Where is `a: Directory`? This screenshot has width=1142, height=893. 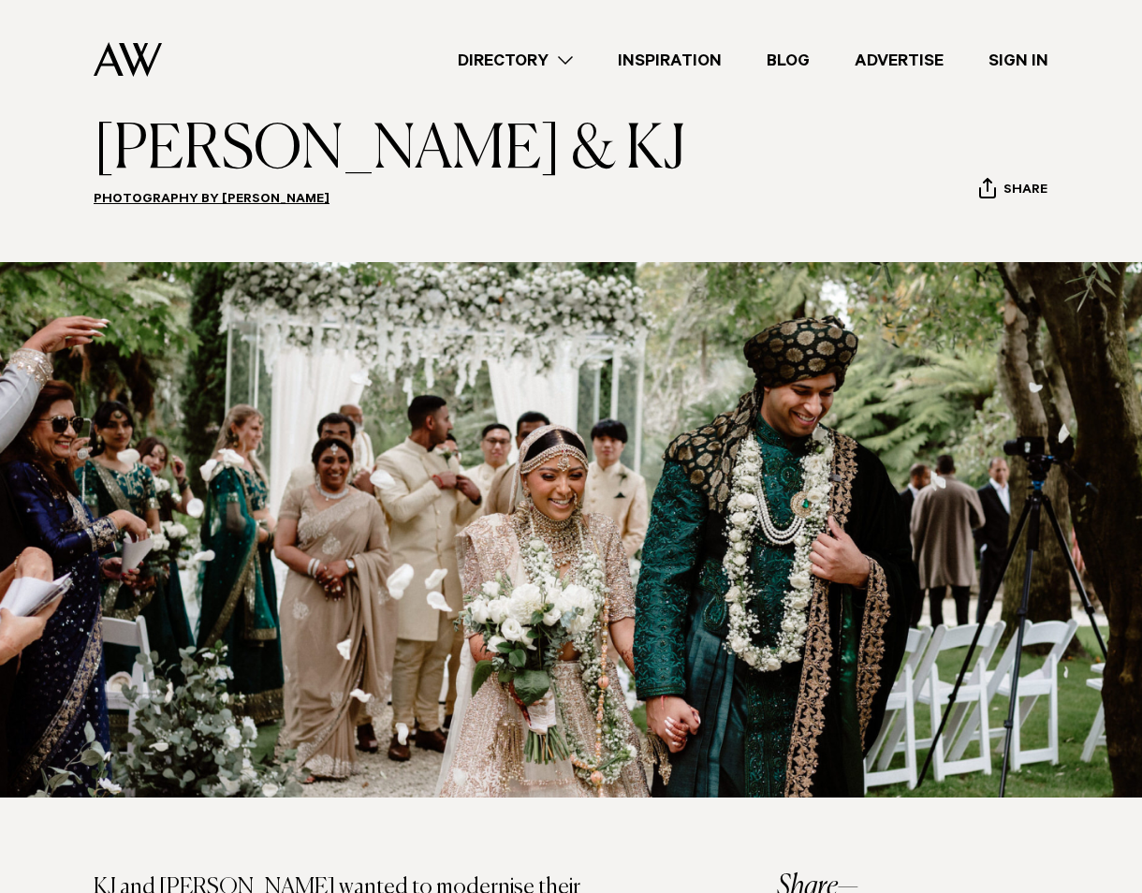
a: Directory is located at coordinates (515, 60).